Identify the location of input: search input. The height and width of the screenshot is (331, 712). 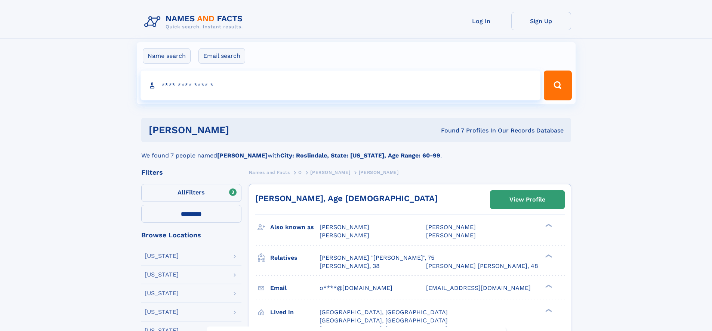
(340, 86).